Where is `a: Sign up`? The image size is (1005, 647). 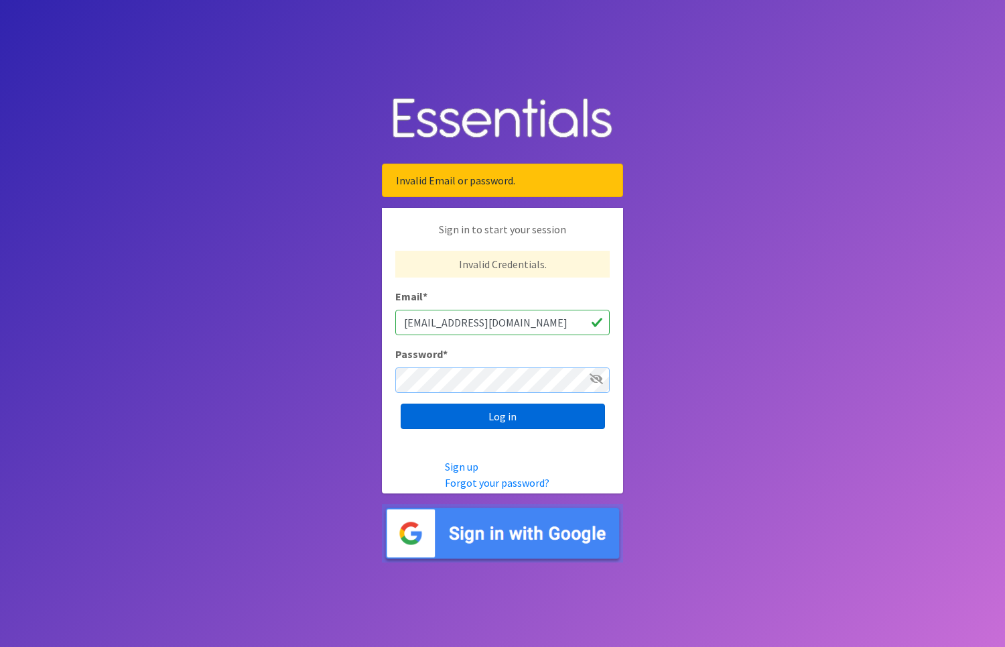 a: Sign up is located at coordinates (462, 467).